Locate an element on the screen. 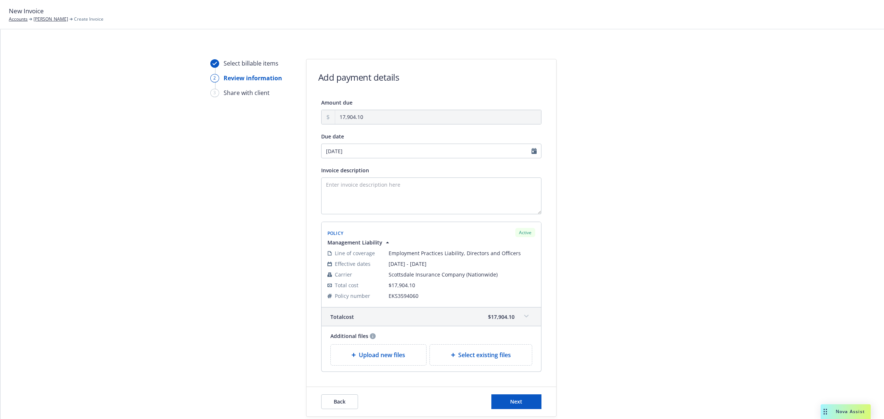 The height and width of the screenshot is (419, 884). div: Active is located at coordinates (525, 232).